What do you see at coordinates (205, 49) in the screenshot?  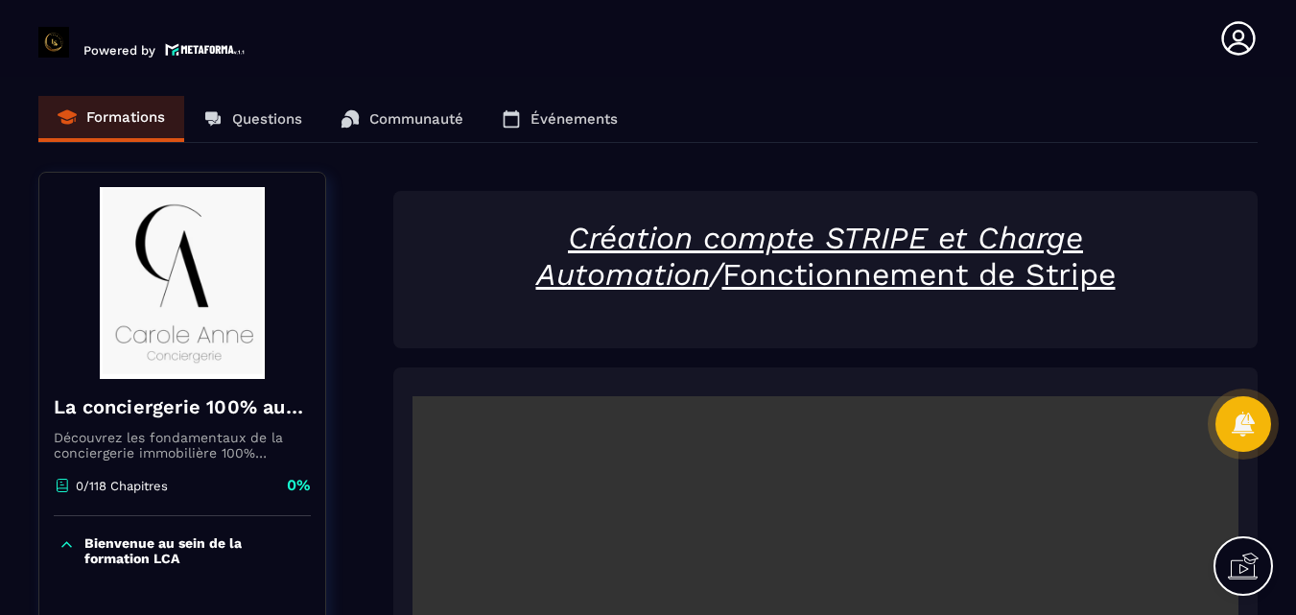 I see `img: logo` at bounding box center [205, 49].